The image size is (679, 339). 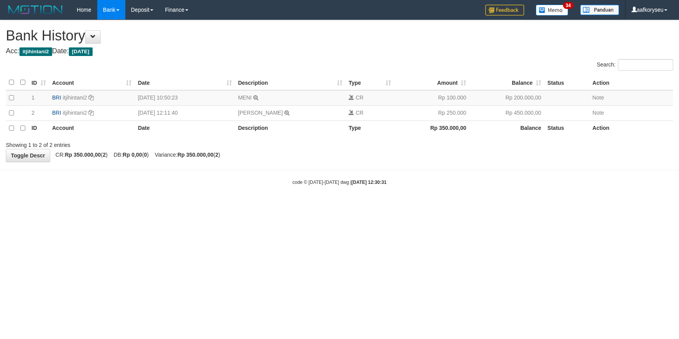 What do you see at coordinates (185, 83) in the screenshot?
I see `th: Date: activate to sort column ascending` at bounding box center [185, 83].